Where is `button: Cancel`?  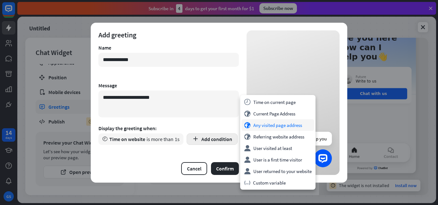
button: Cancel is located at coordinates (194, 169).